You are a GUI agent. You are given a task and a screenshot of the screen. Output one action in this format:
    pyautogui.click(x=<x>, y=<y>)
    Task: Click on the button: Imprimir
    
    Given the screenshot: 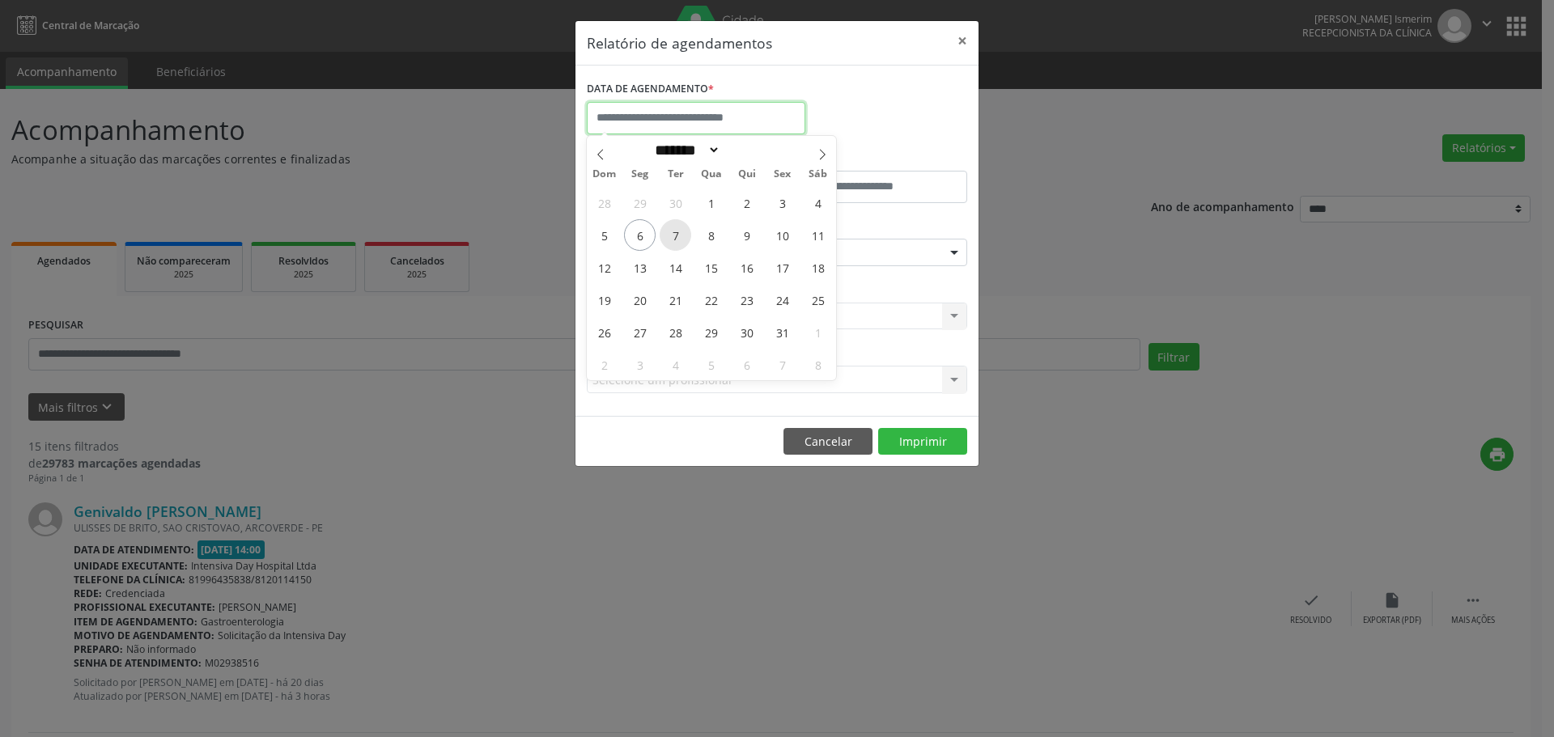 What is the action you would take?
    pyautogui.click(x=922, y=442)
    